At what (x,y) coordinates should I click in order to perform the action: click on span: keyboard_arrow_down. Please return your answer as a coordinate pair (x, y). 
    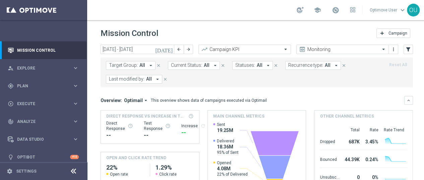
    Looking at the image, I should click on (403, 10).